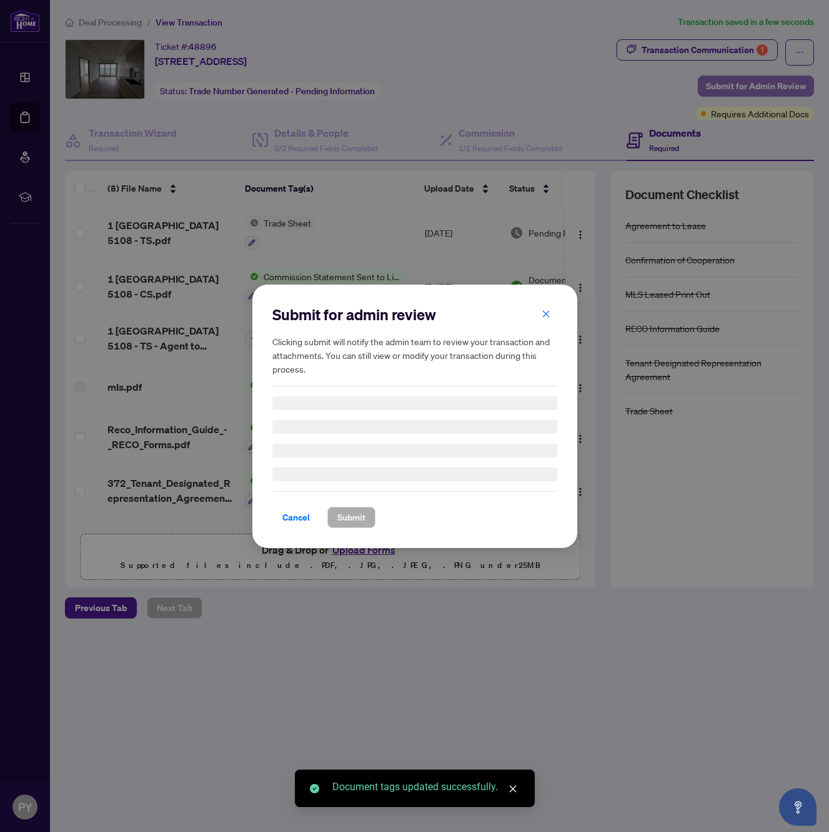 The image size is (829, 832). Describe the element at coordinates (415, 355) in the screenshot. I see `h5: Clicking submit will notify the admin team to review your transaction and attachments. You can st...` at that location.